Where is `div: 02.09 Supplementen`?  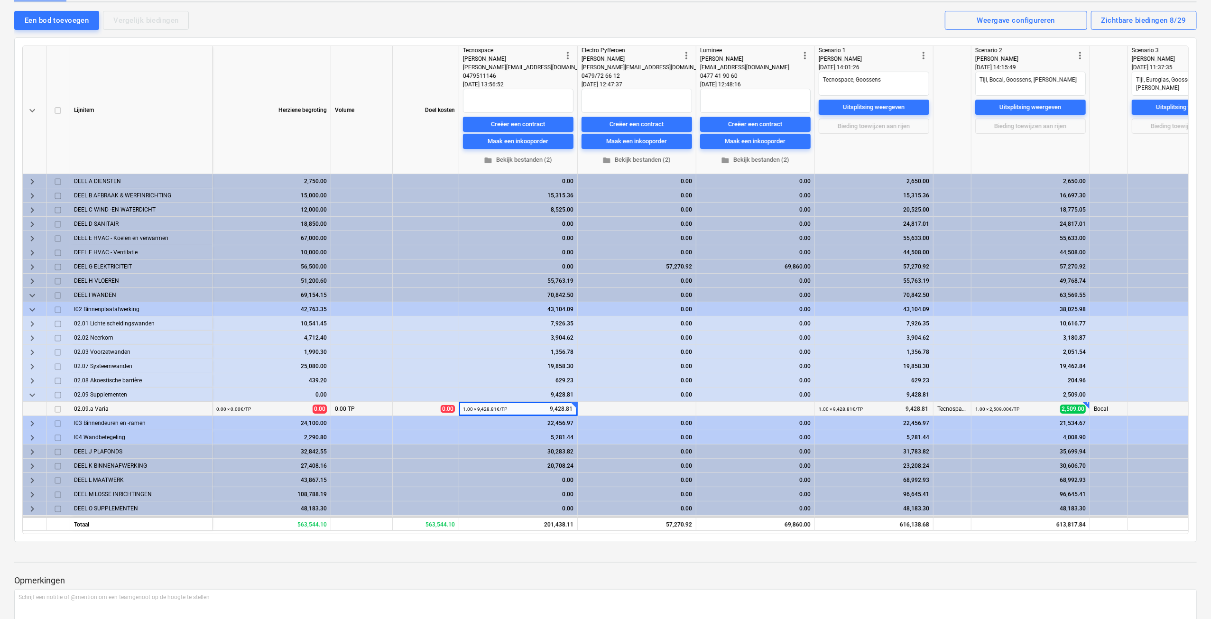 div: 02.09 Supplementen is located at coordinates (141, 394).